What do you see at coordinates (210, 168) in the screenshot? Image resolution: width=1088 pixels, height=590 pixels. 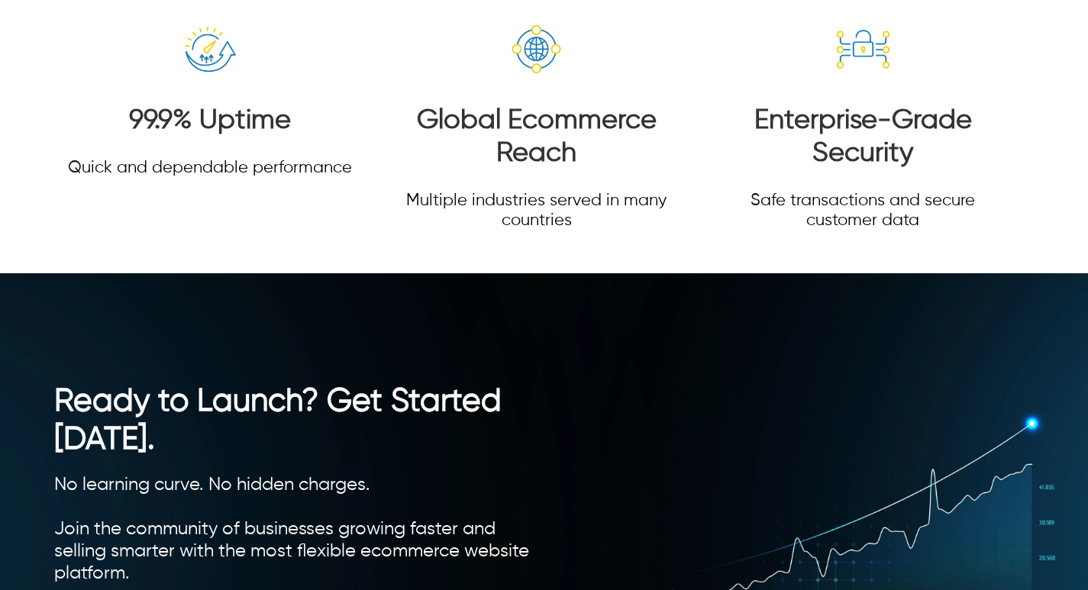 I see `p: Quick and dependable performance` at bounding box center [210, 168].